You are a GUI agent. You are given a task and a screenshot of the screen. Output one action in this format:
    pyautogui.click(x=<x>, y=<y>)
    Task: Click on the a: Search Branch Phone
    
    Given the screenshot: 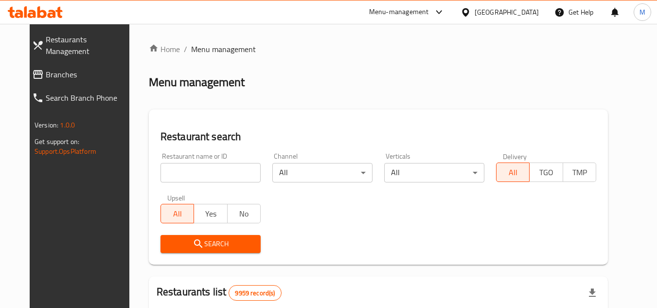 What is the action you would take?
    pyautogui.click(x=82, y=98)
    